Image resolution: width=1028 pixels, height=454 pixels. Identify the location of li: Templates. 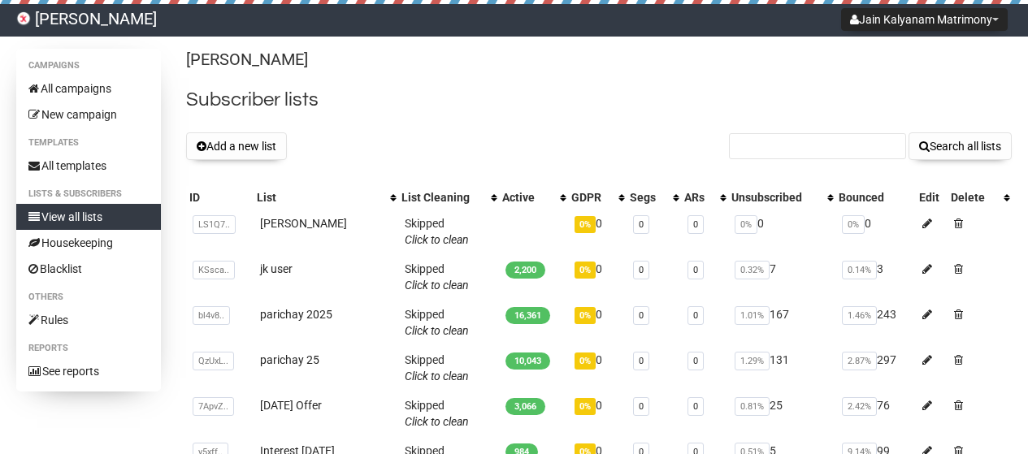
(89, 143).